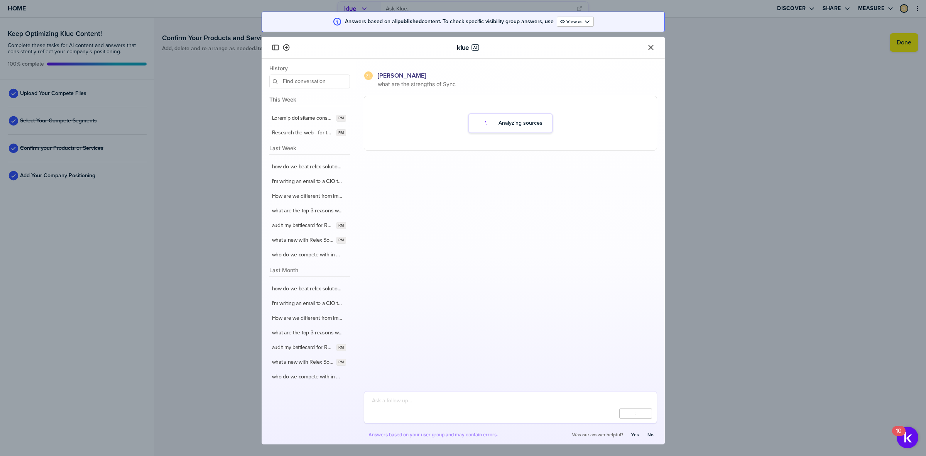  Describe the element at coordinates (635, 434) in the screenshot. I see `button: Yes` at that location.